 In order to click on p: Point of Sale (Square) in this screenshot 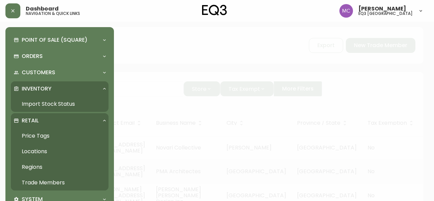, I will do `click(55, 40)`.